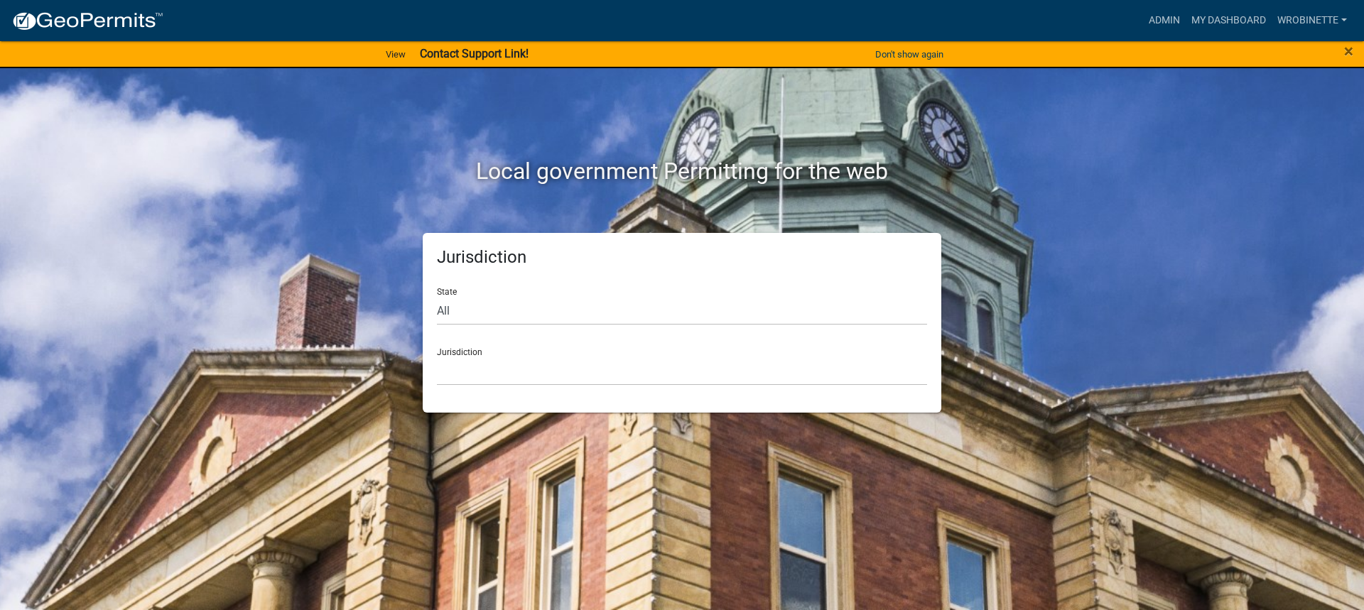 Image resolution: width=1364 pixels, height=610 pixels. Describe the element at coordinates (682, 257) in the screenshot. I see `h5: Jurisdiction` at that location.